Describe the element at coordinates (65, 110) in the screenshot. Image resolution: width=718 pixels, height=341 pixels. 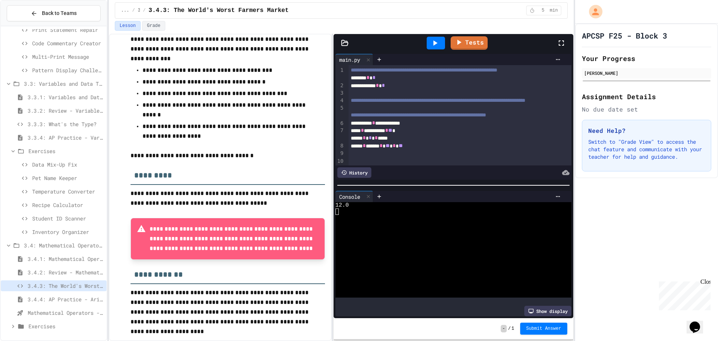
I see `span: 3.3.2: Review - Variables and Data Types` at that location.